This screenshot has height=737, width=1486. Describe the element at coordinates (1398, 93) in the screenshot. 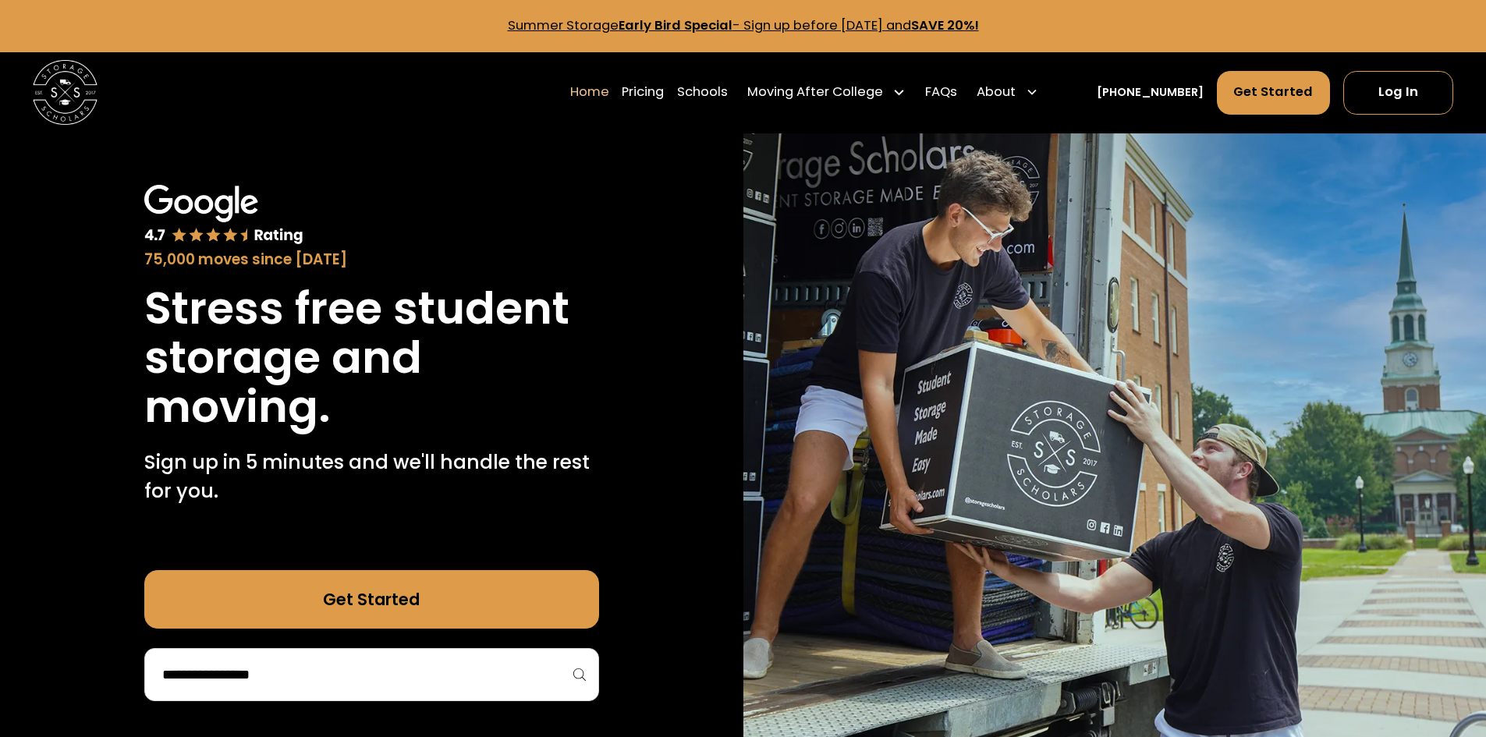

I see `a: Log In` at that location.